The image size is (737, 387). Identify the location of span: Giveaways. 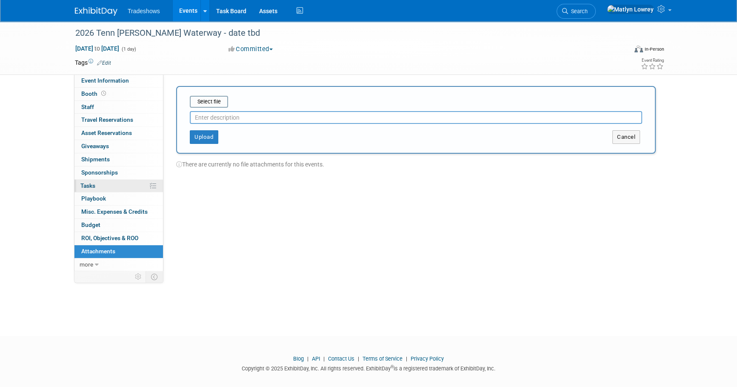
(95, 146).